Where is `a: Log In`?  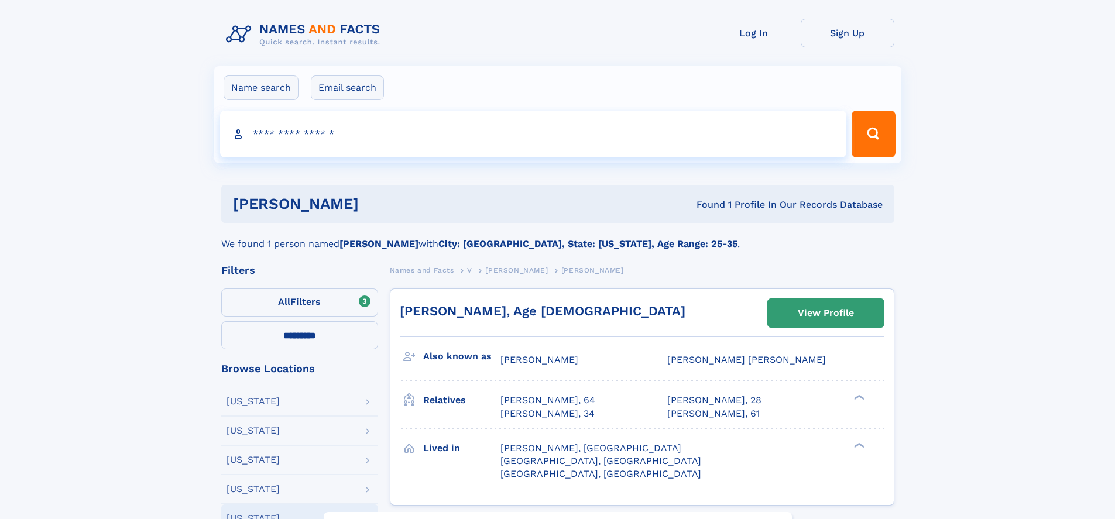
a: Log In is located at coordinates (754, 33).